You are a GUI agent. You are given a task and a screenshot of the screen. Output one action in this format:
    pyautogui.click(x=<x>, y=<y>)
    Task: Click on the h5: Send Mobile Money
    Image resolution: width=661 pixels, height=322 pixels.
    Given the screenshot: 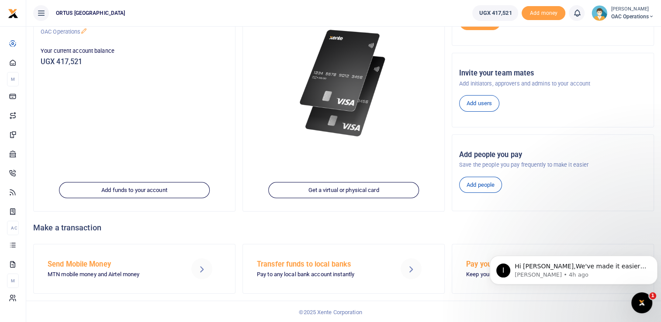 What is the action you would take?
    pyautogui.click(x=112, y=265)
    